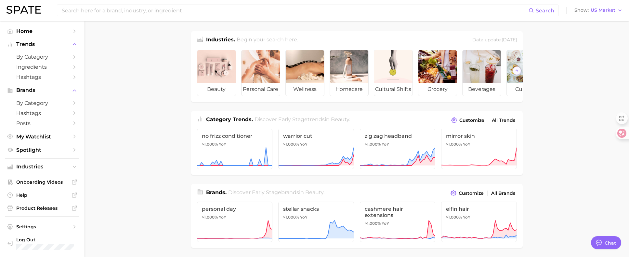  Describe the element at coordinates (302, 119) in the screenshot. I see `span: Discover Early Stage trends in .` at that location.